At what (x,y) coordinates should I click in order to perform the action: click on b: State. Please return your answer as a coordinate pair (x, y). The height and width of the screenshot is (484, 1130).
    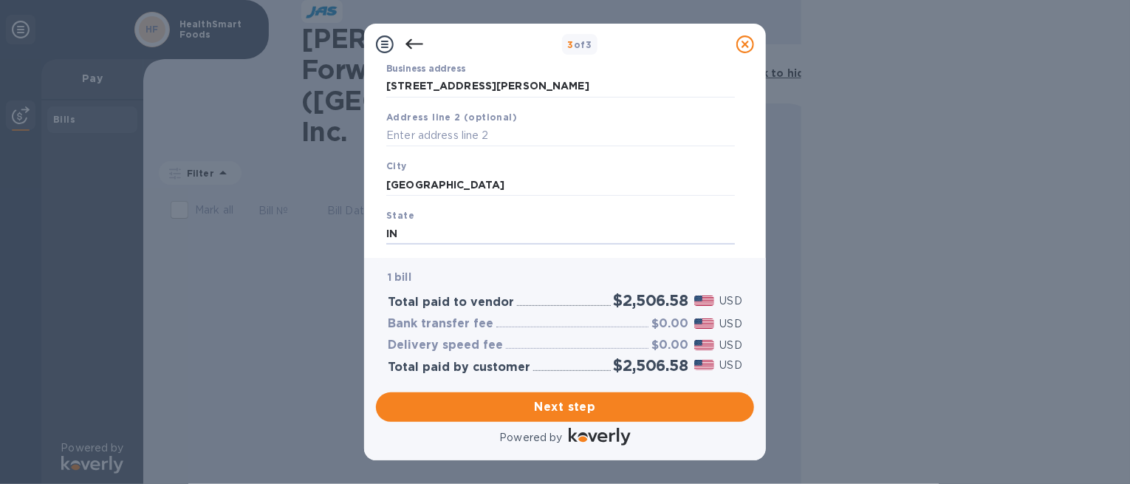
    Looking at the image, I should click on (400, 215).